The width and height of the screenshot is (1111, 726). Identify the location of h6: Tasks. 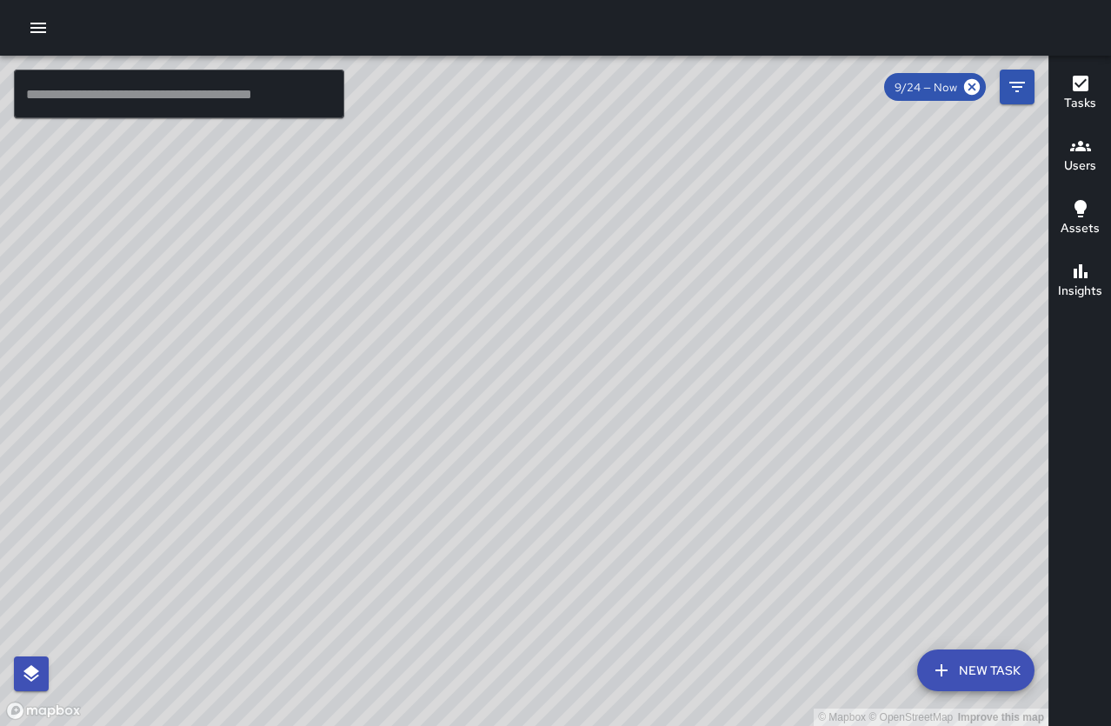
(1080, 103).